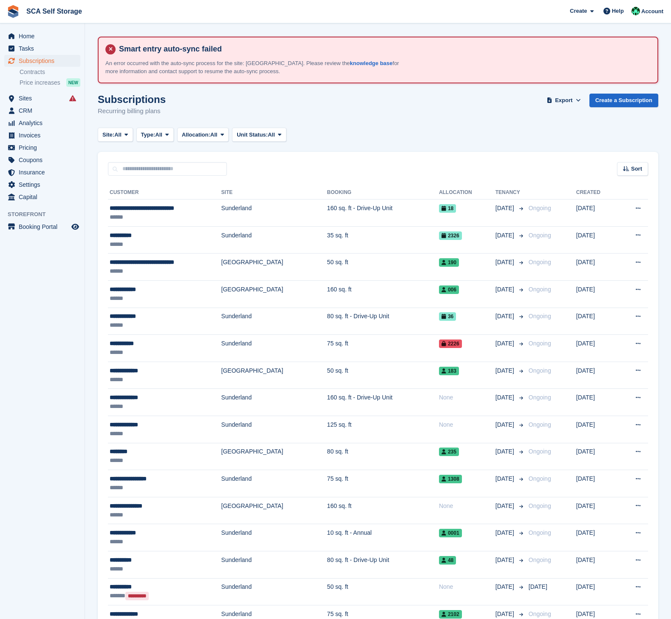  I want to click on span: Help, so click(618, 11).